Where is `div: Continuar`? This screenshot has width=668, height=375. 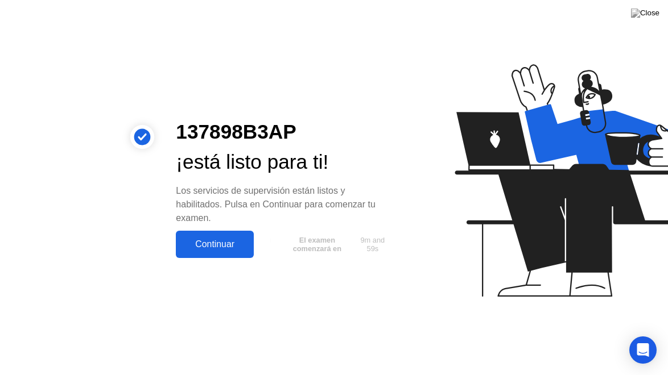 div: Continuar is located at coordinates (214, 245).